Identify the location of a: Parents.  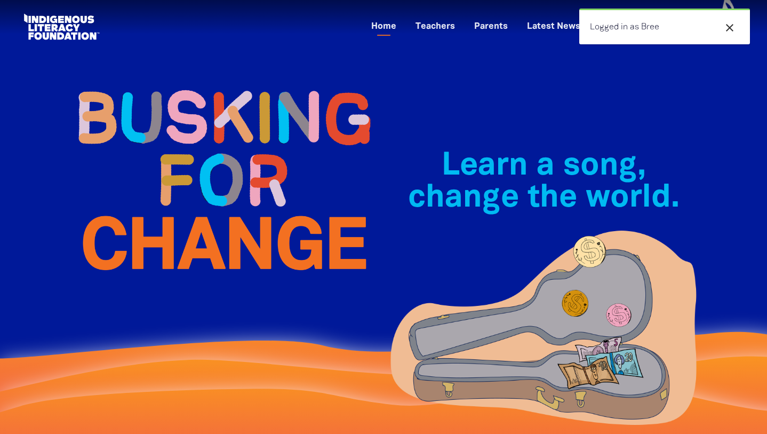
(491, 27).